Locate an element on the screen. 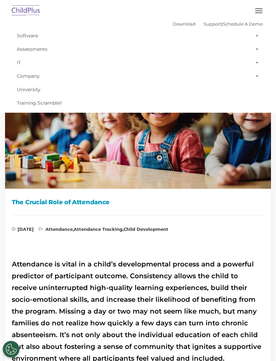 The width and height of the screenshot is (276, 361). a: Download is located at coordinates (184, 24).